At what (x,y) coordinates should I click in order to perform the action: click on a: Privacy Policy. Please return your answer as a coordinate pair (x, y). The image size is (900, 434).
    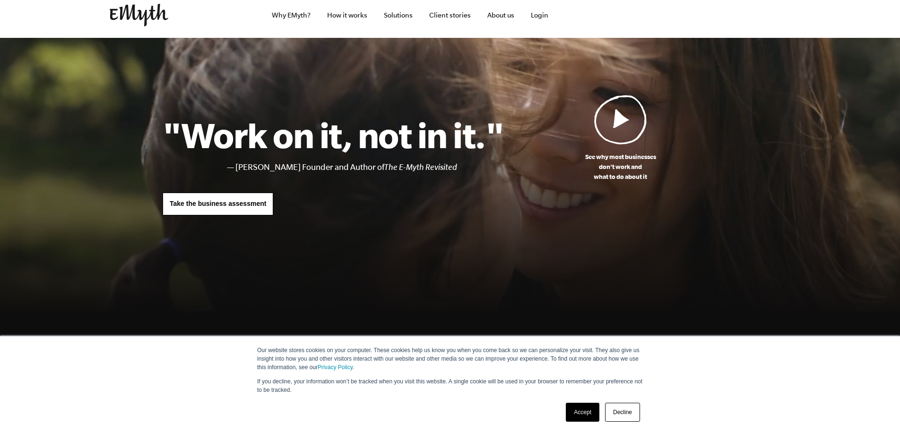
    Looking at the image, I should click on (335, 367).